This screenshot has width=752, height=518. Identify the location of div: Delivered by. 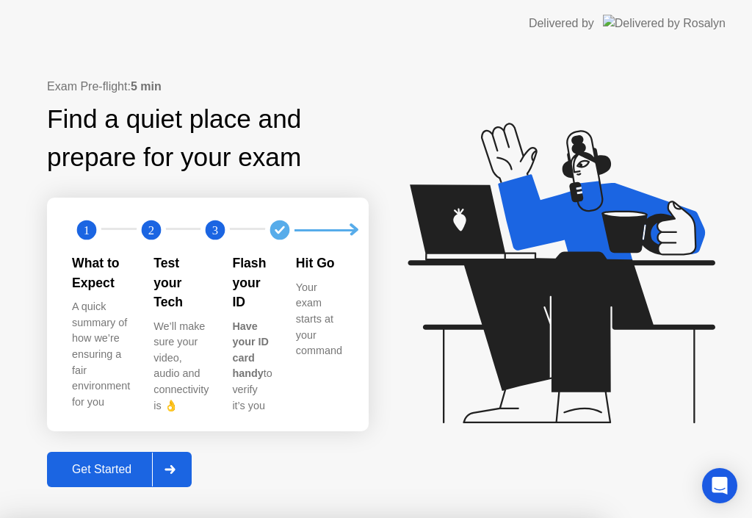
(561, 23).